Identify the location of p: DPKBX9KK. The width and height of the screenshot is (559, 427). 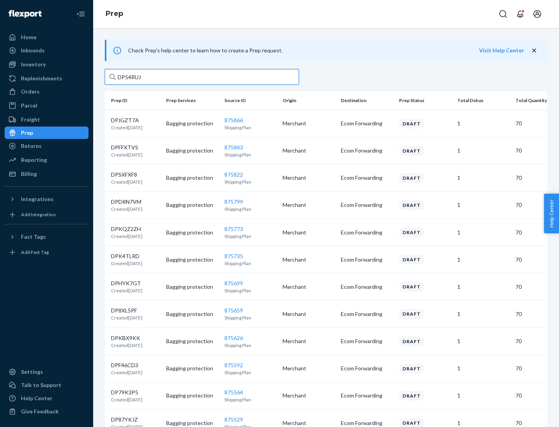
(127, 338).